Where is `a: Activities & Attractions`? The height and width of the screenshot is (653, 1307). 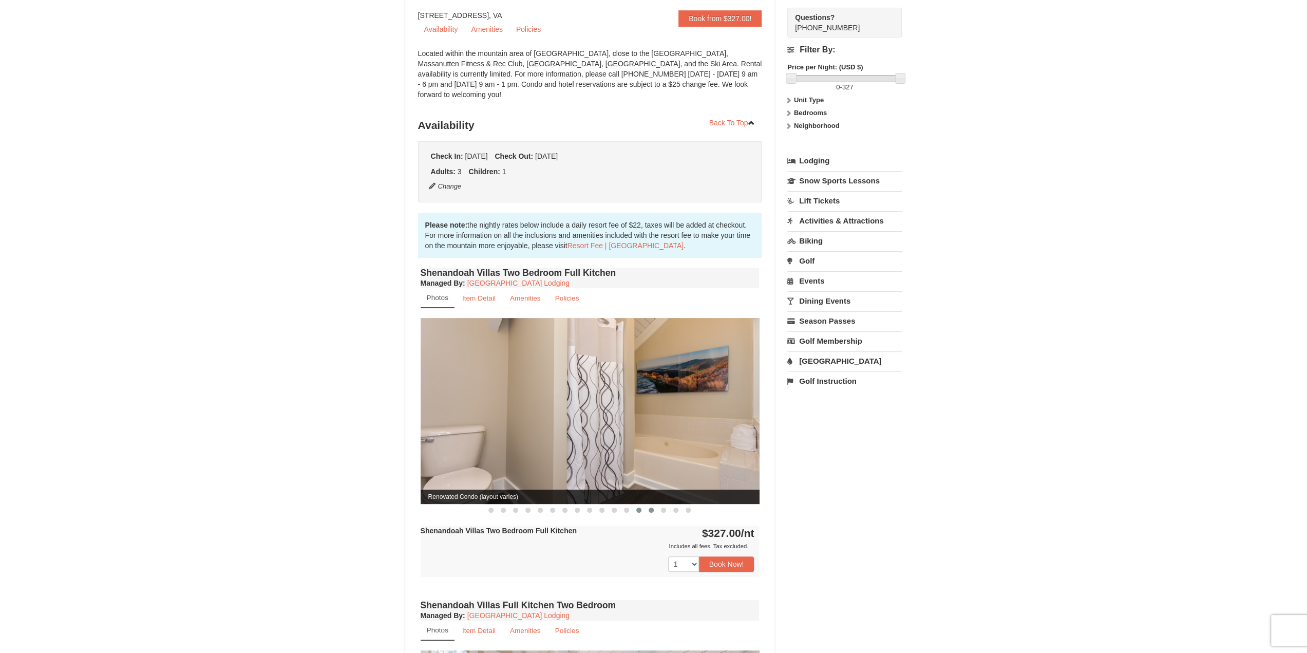 a: Activities & Attractions is located at coordinates (844, 220).